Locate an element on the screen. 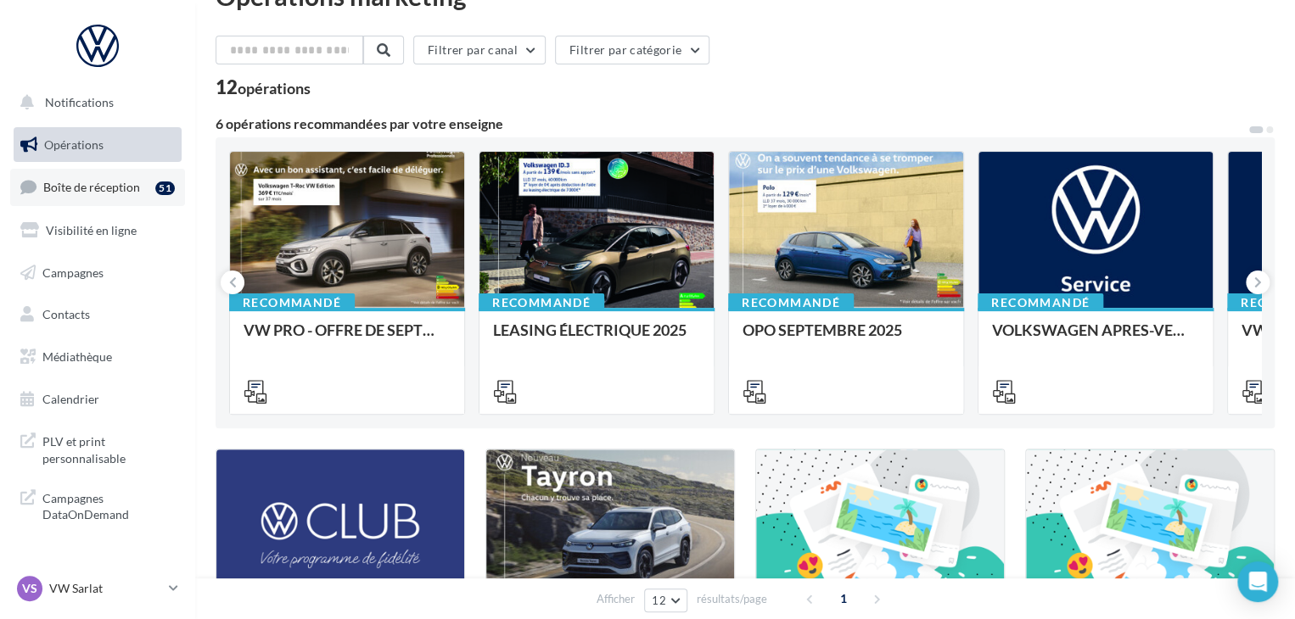  a: Opérations is located at coordinates (98, 145).